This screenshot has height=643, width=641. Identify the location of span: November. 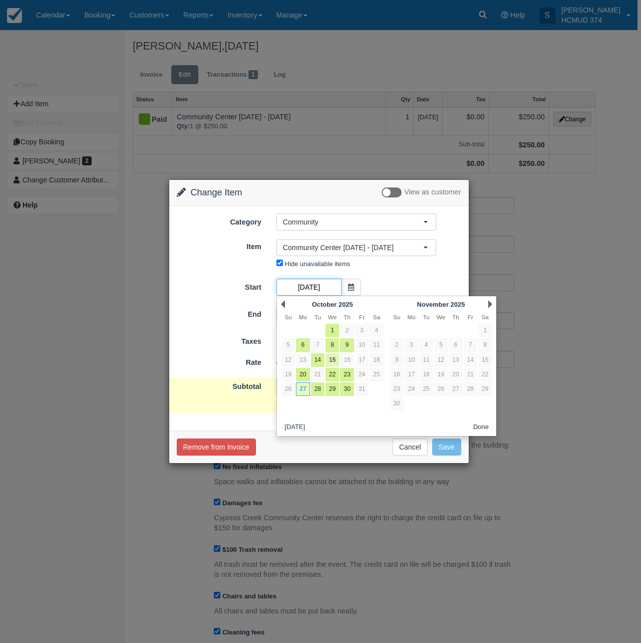
(433, 304).